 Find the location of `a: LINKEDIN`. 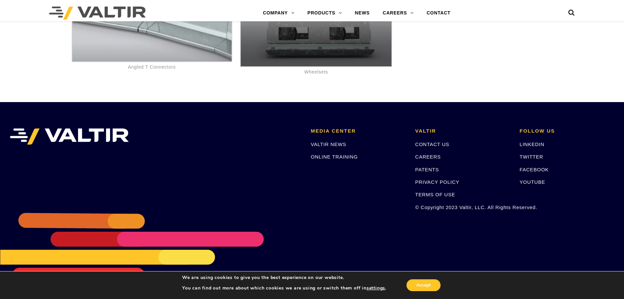

a: LINKEDIN is located at coordinates (532, 144).